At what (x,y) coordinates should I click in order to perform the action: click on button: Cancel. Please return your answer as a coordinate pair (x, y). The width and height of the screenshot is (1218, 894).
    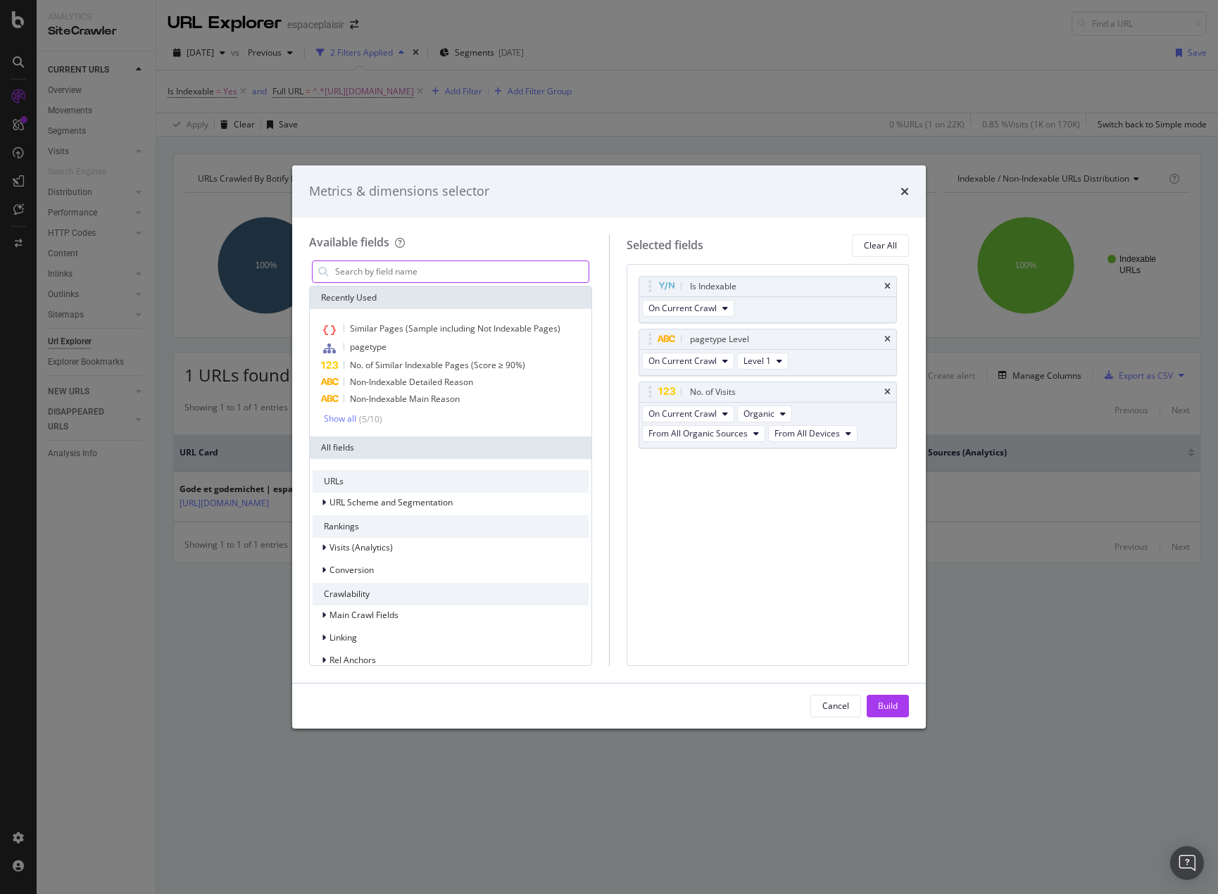
    Looking at the image, I should click on (836, 706).